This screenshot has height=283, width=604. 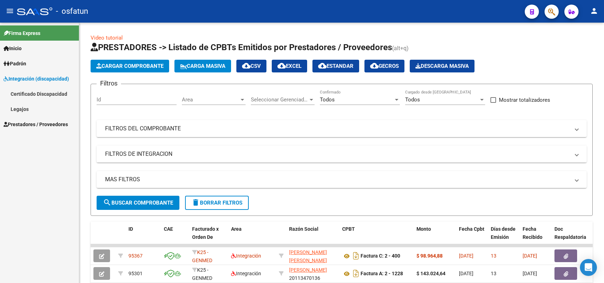 I want to click on span: Cargar Comprobante, so click(x=130, y=66).